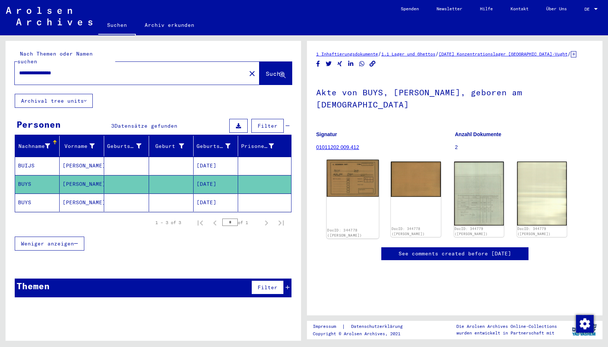  What do you see at coordinates (362, 334) in the screenshot?
I see `p: Copyright © Arolsen Archives, 2021` at bounding box center [362, 334].